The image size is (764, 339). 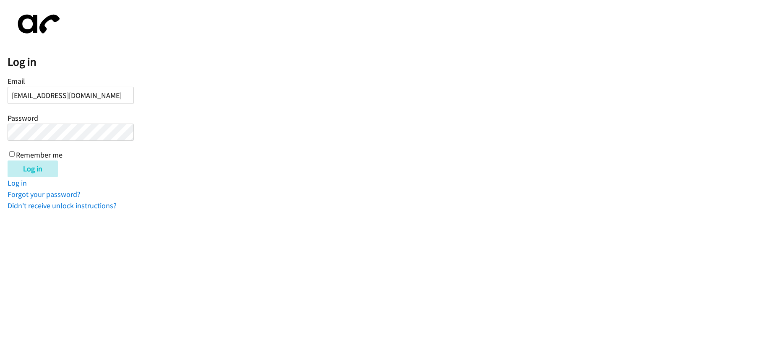 I want to click on a: Didn't receive unlock instructions?, so click(x=62, y=205).